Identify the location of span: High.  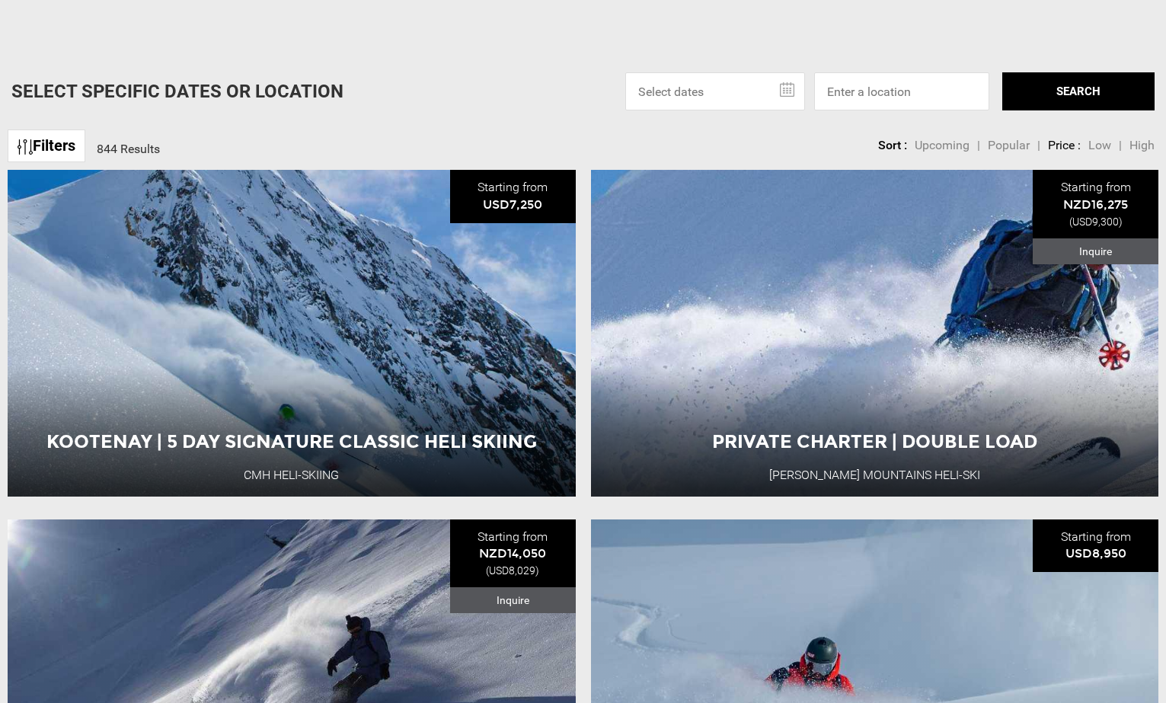
(1141, 145).